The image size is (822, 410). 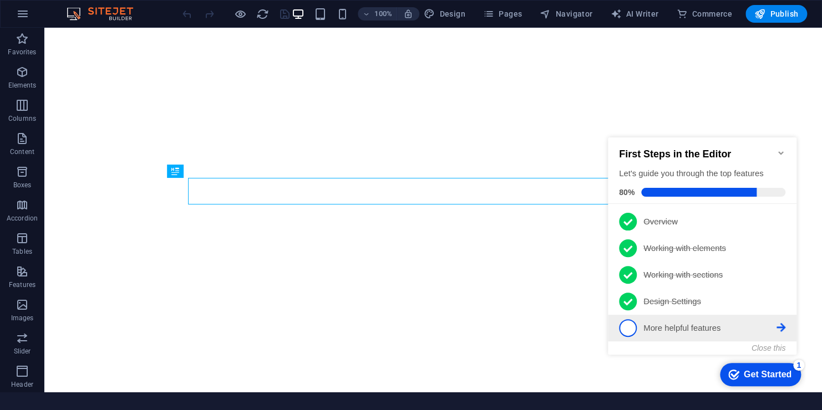 I want to click on span: Design, so click(x=444, y=14).